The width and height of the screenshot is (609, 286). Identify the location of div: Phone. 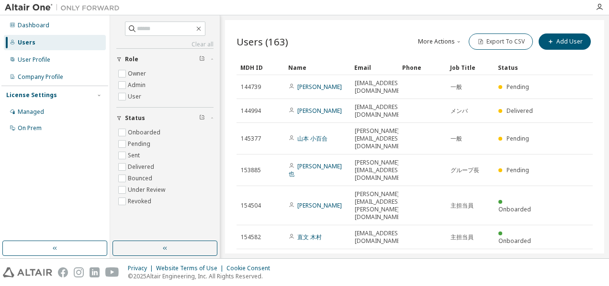
(422, 68).